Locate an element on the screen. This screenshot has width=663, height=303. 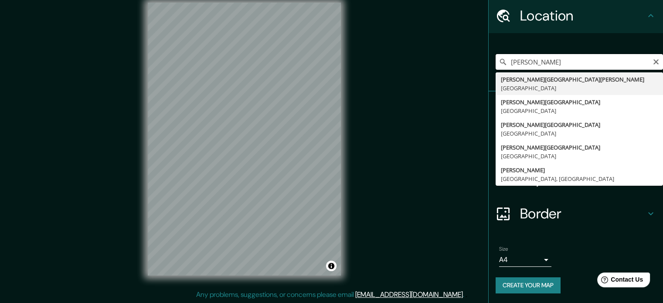
button: Toggle attribution is located at coordinates (331, 266).